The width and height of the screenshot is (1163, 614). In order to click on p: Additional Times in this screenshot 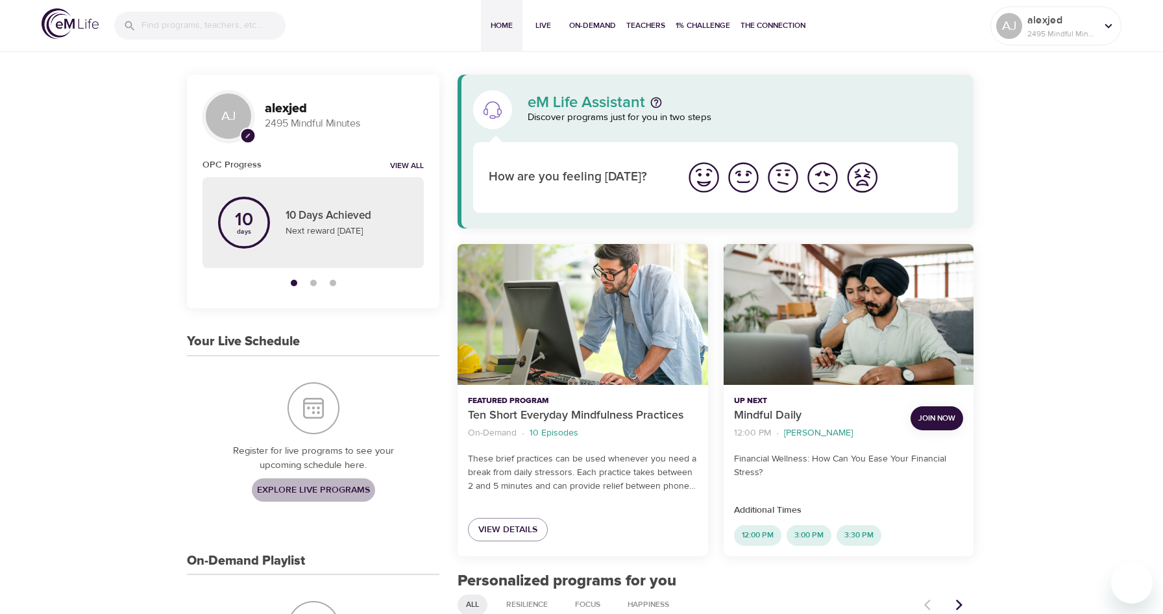, I will do `click(849, 510)`.